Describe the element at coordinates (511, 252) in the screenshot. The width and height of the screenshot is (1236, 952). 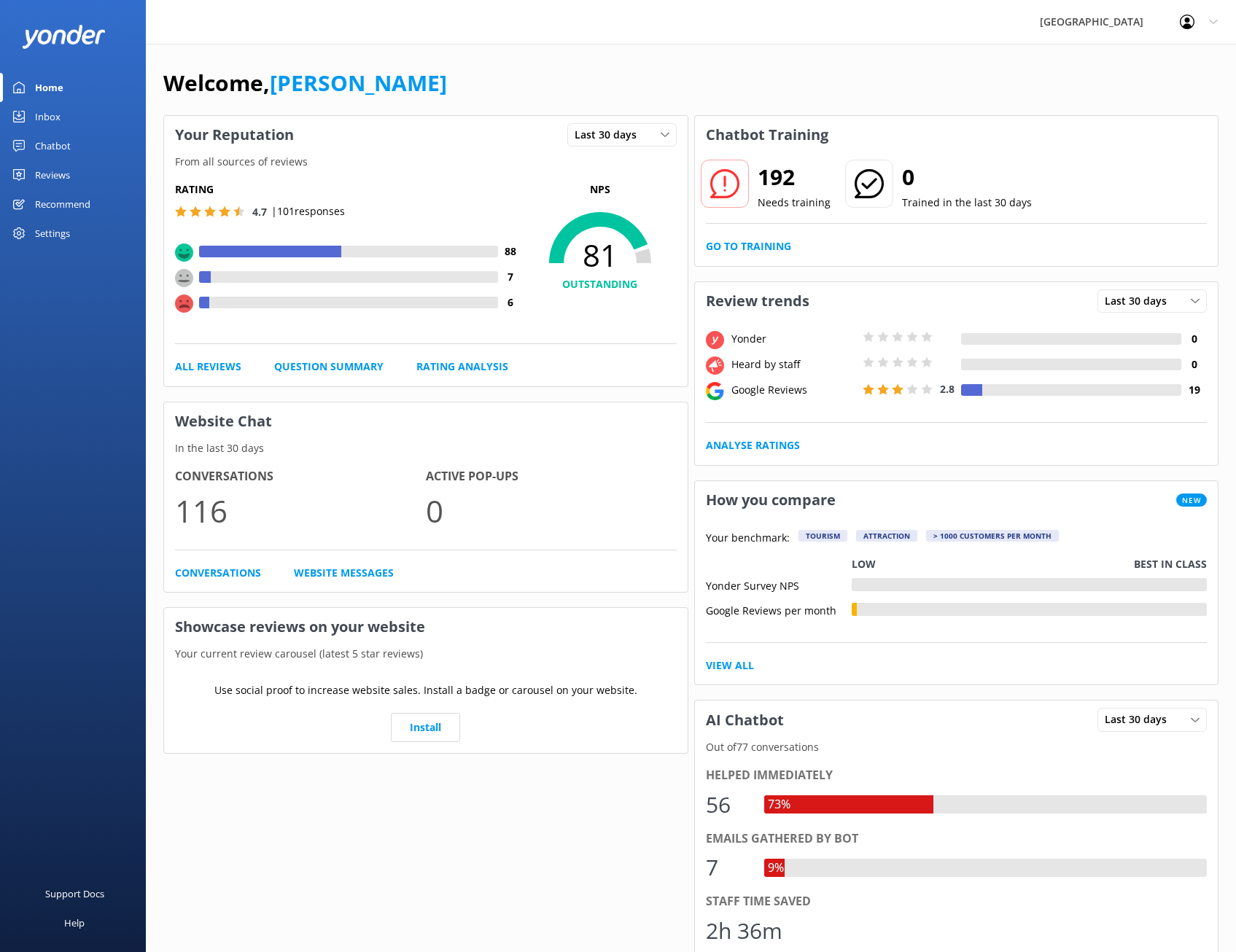
I see `h4: 88` at that location.